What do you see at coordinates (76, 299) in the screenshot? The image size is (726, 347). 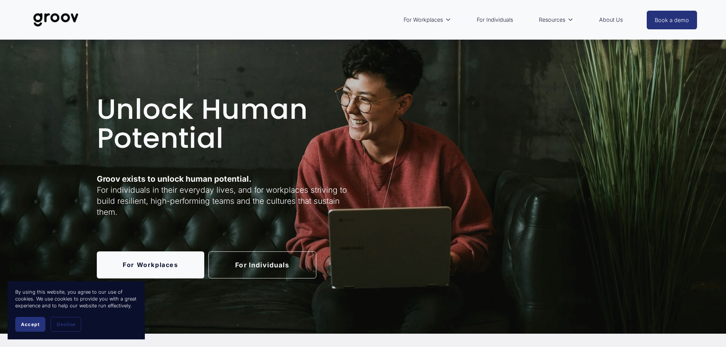 I see `p: By using this website, you agree to our use of cookies. We use cookies to provide you with a grea...` at bounding box center [76, 299].